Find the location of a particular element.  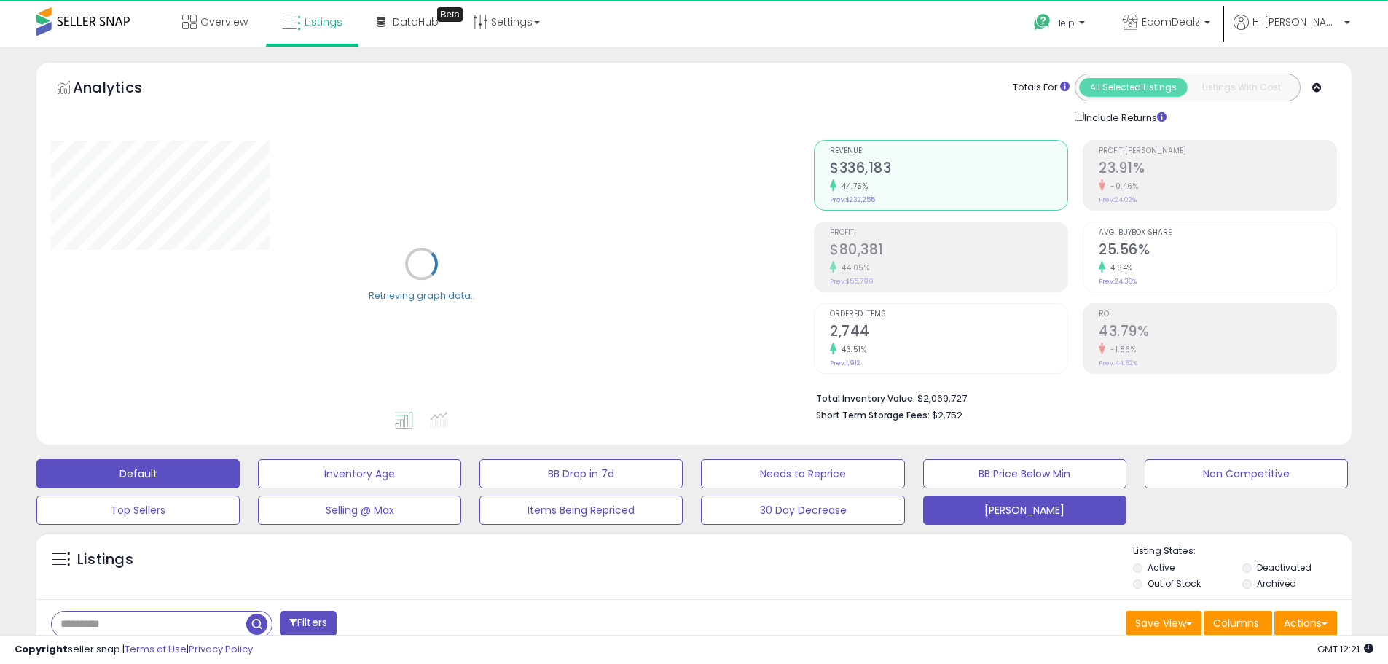

button: Actions is located at coordinates (1305, 623).